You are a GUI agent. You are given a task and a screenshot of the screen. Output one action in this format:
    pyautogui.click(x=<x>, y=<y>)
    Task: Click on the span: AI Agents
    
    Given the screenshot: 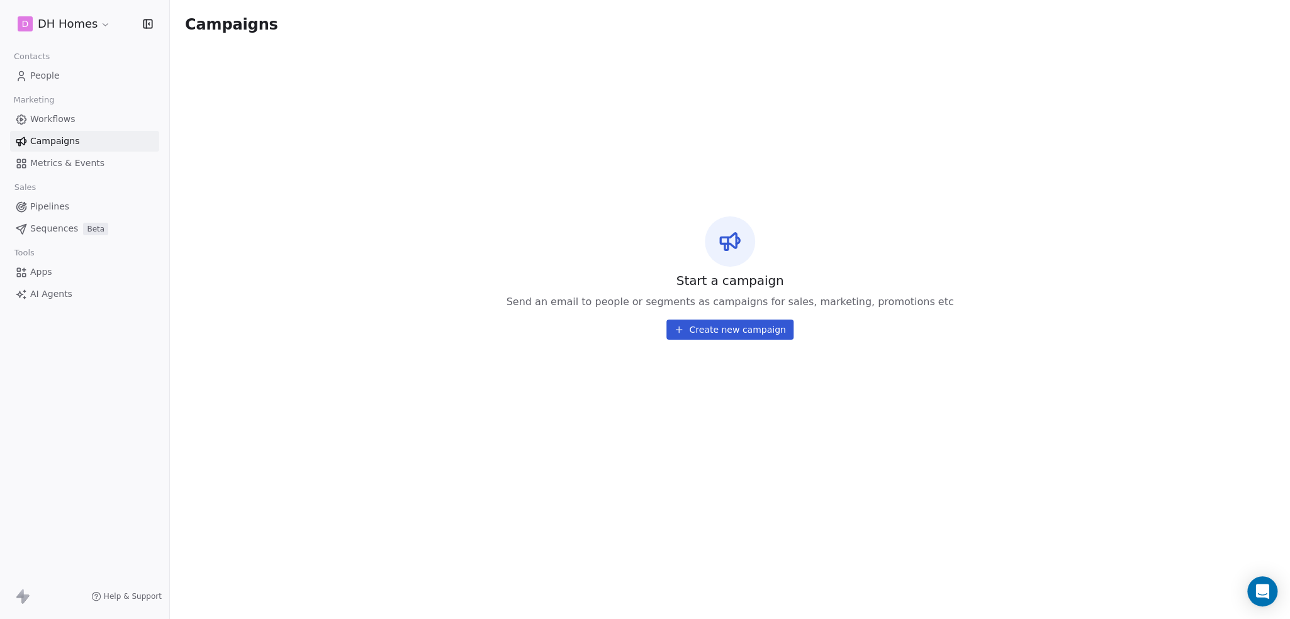 What is the action you would take?
    pyautogui.click(x=51, y=294)
    